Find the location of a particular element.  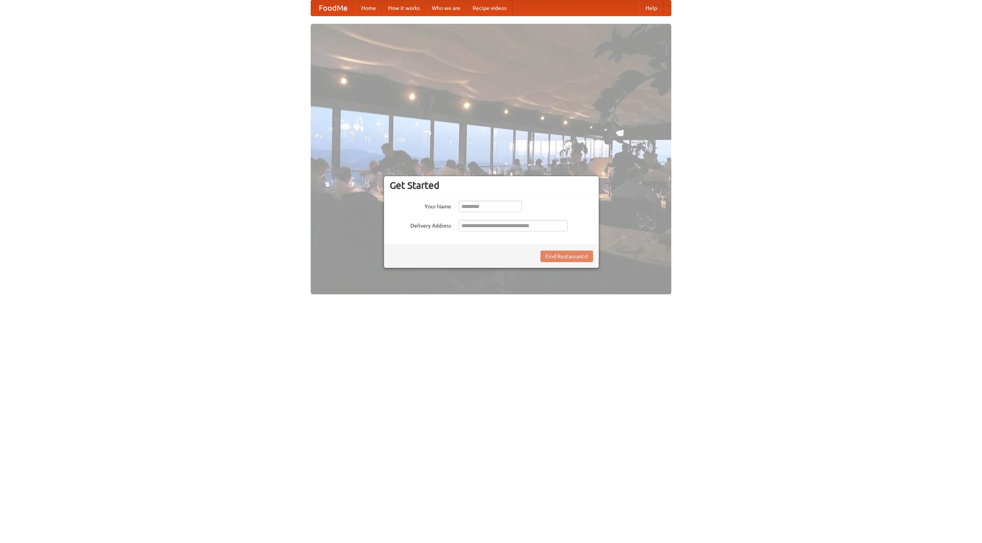

a: Who we are is located at coordinates (446, 8).